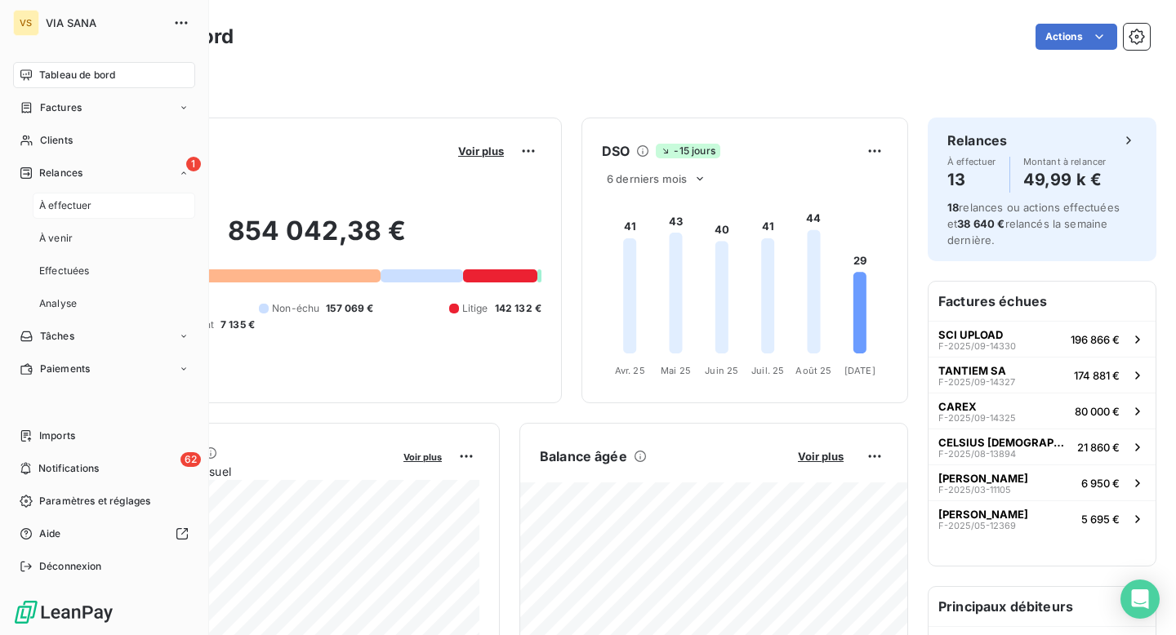  Describe the element at coordinates (57, 336) in the screenshot. I see `span: Tâches` at that location.